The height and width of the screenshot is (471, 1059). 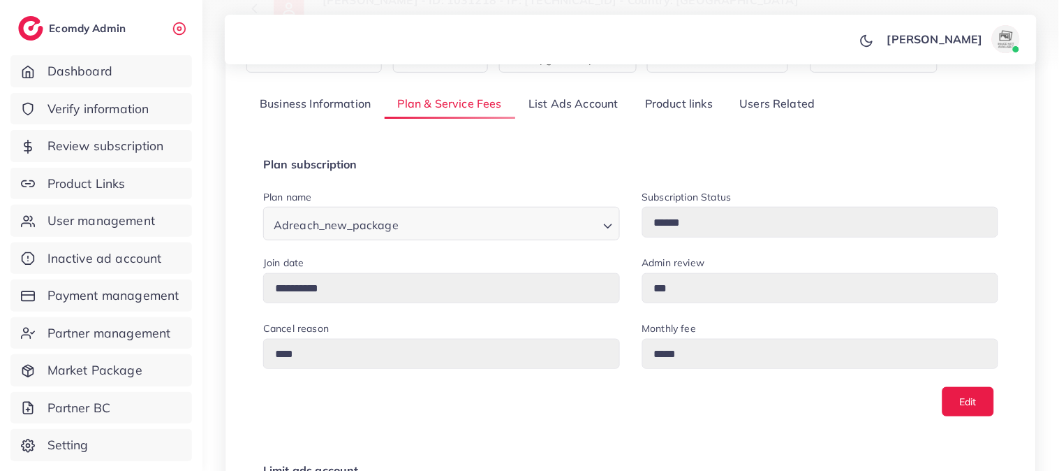 What do you see at coordinates (874, 58) in the screenshot?
I see `button: Disconnect tiktok` at bounding box center [874, 58].